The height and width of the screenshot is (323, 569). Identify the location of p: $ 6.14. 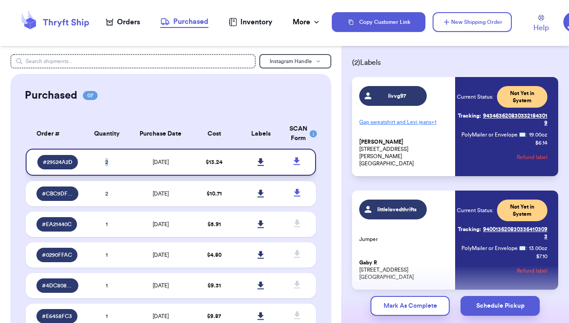
(541, 143).